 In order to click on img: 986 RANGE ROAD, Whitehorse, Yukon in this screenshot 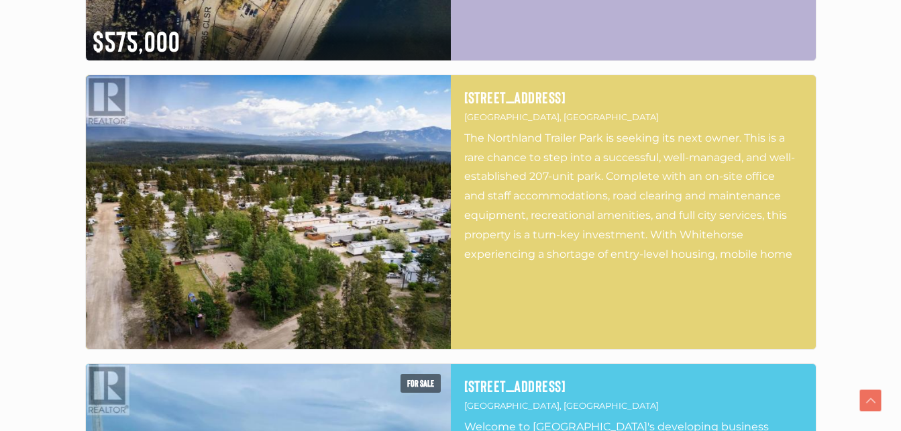, I will do `click(268, 212)`.